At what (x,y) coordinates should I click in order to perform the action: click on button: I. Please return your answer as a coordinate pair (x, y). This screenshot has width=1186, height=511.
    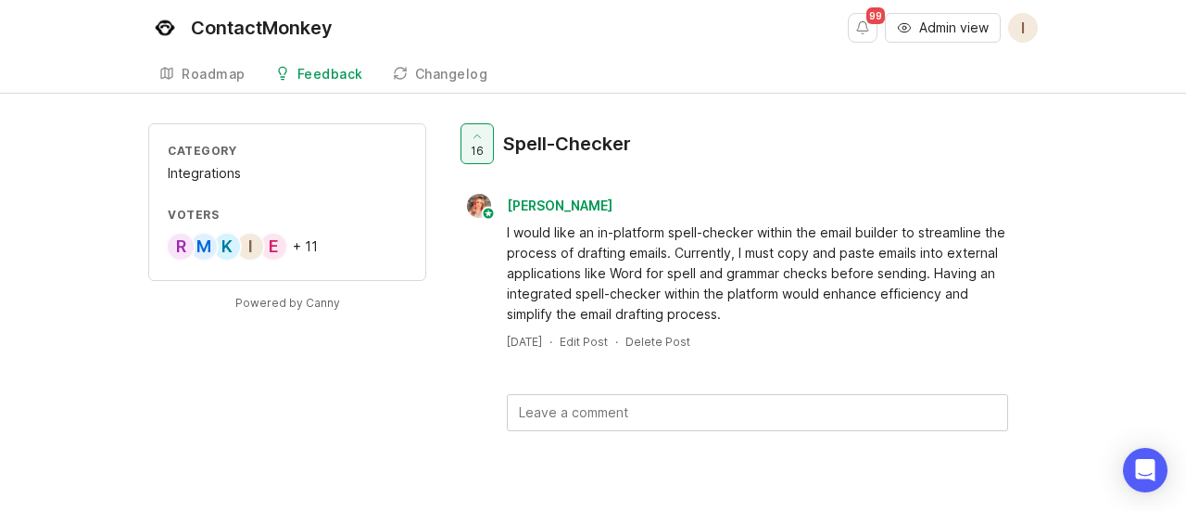
    Looking at the image, I should click on (1023, 28).